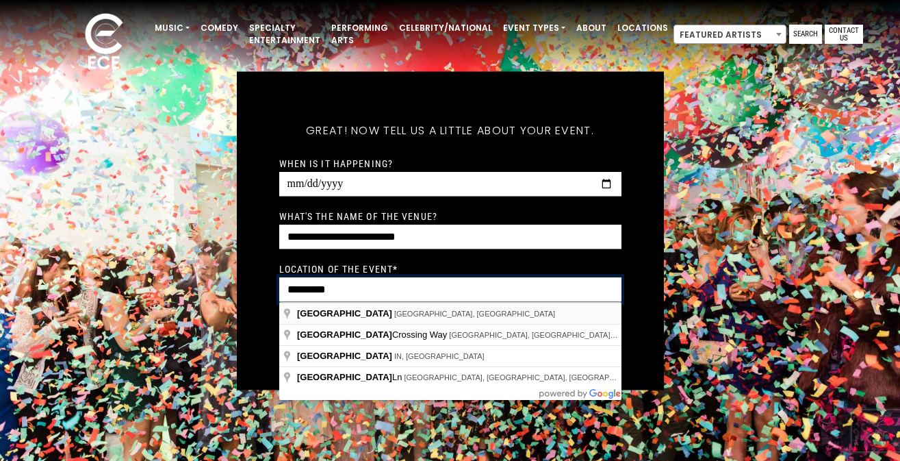  Describe the element at coordinates (339, 268) in the screenshot. I see `label: Location of the event` at that location.